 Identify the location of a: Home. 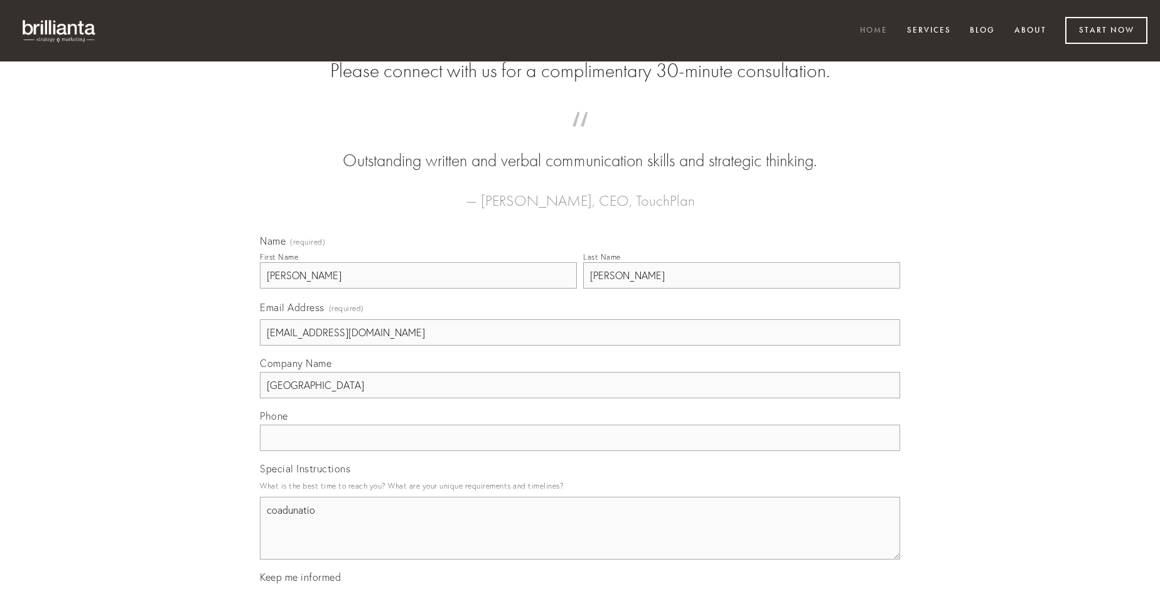
(874, 31).